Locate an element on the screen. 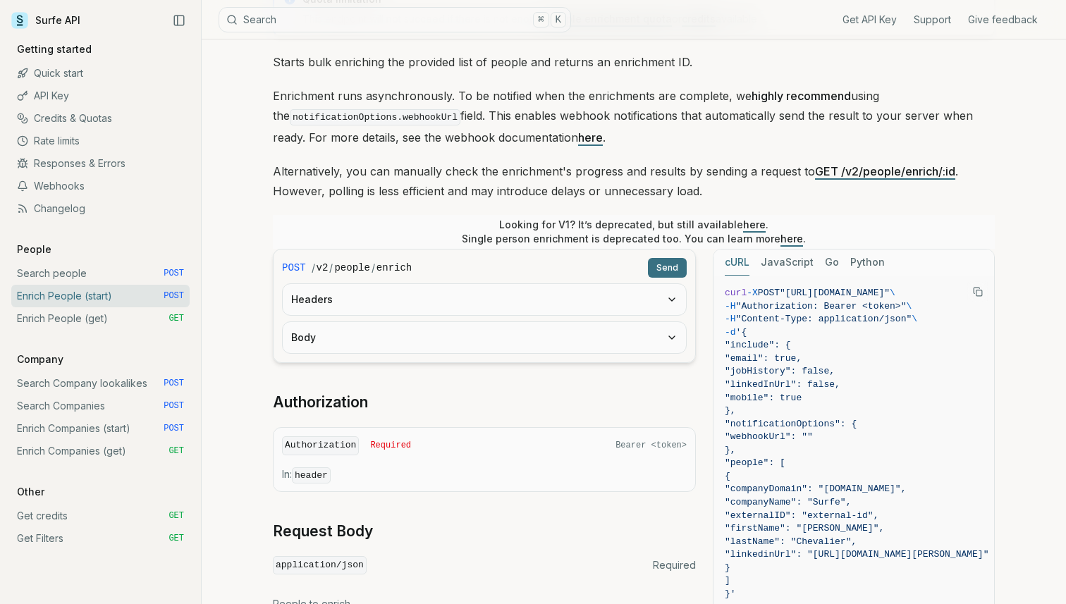  a: GET /v2/people/enrich/:id is located at coordinates (884, 171).